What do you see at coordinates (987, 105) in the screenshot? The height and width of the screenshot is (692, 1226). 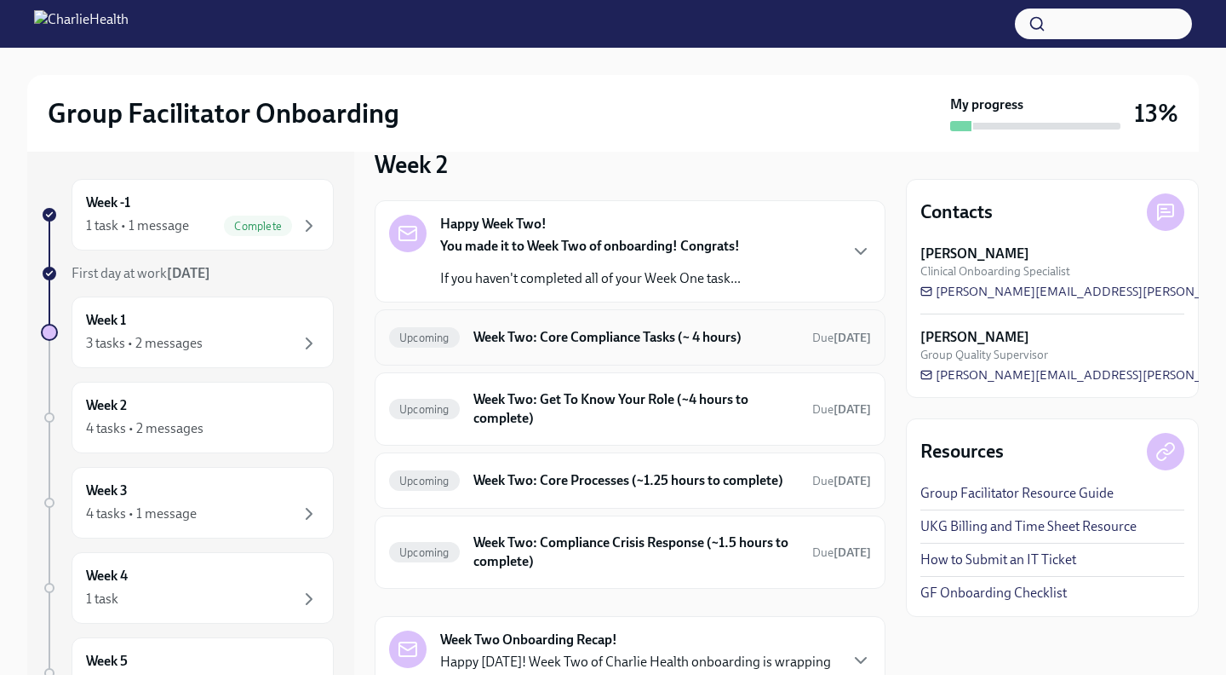 I see `strong: My progress` at bounding box center [987, 105].